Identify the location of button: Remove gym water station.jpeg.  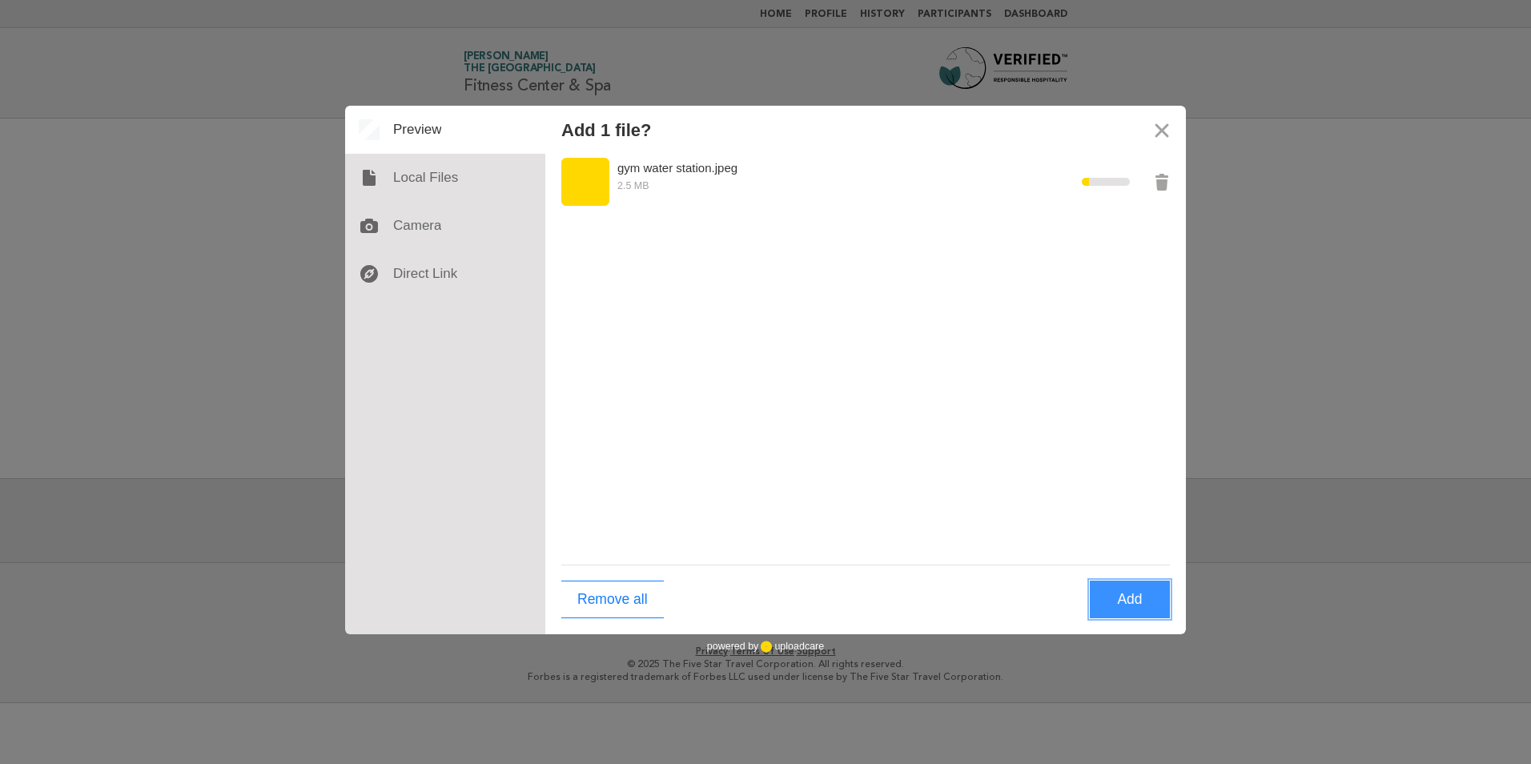
(1161, 182).